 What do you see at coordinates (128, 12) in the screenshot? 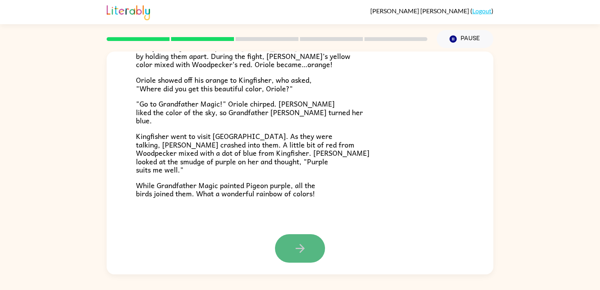
I see `img: Literably` at bounding box center [128, 12].